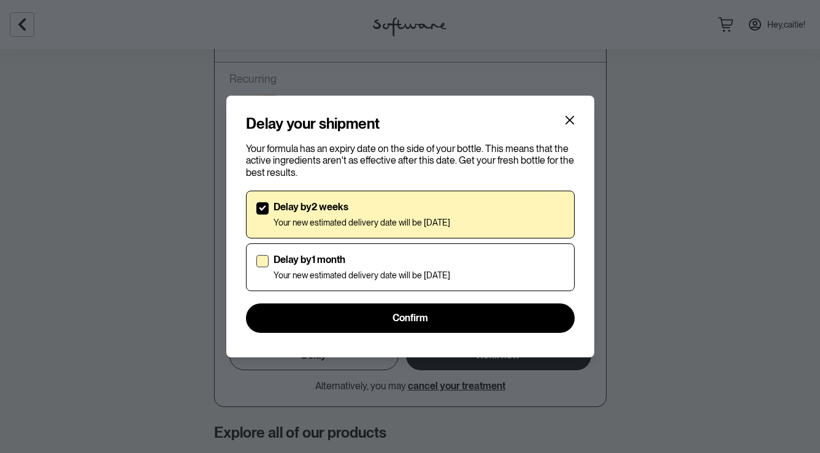 Image resolution: width=820 pixels, height=453 pixels. I want to click on p: Delay by 2 weeks, so click(362, 207).